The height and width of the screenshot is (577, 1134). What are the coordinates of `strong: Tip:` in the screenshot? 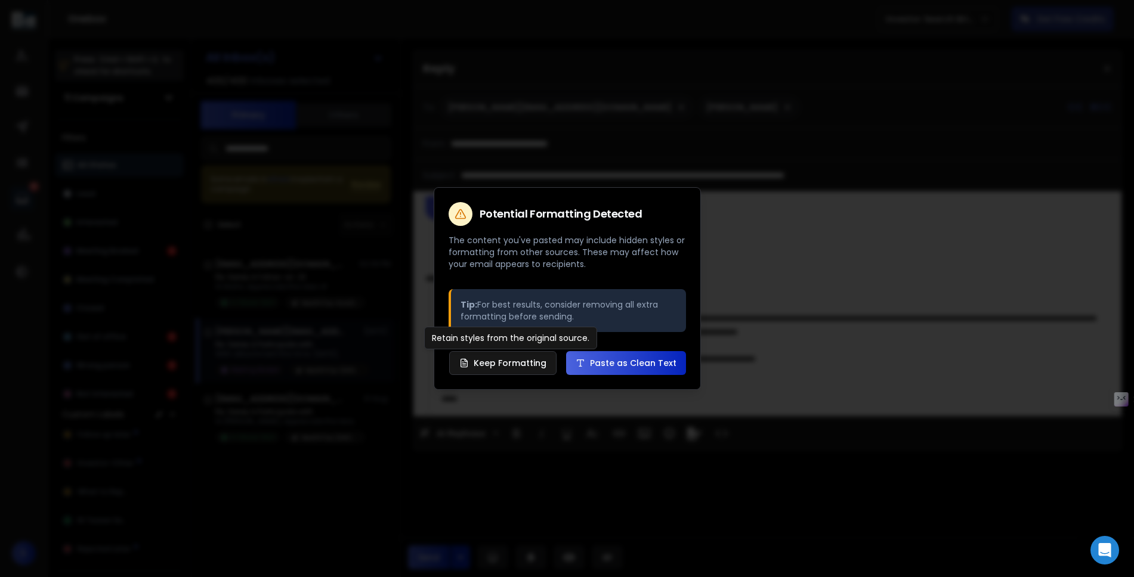 It's located at (469, 305).